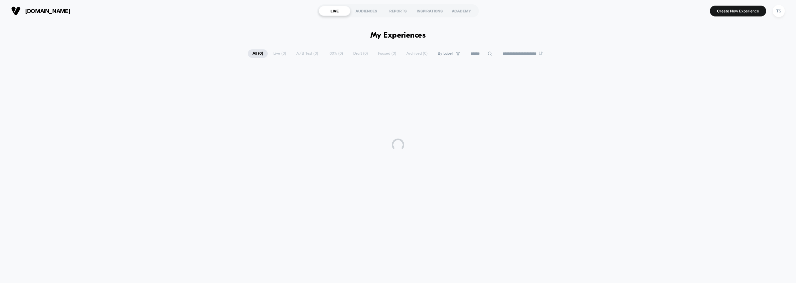 Image resolution: width=796 pixels, height=283 pixels. What do you see at coordinates (366, 11) in the screenshot?
I see `div: AUDIENCES` at bounding box center [366, 11].